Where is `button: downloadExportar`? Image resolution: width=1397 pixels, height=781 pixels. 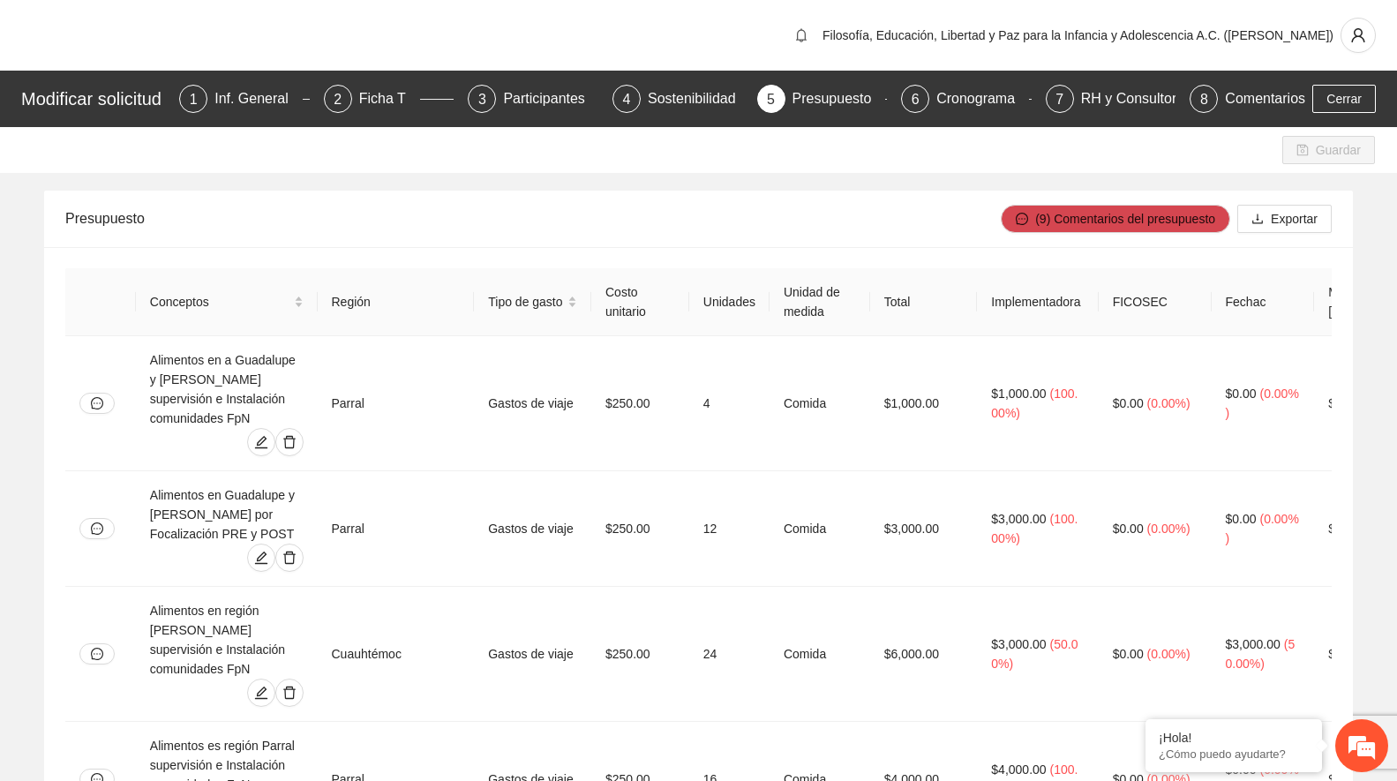
button: downloadExportar is located at coordinates (1284, 219).